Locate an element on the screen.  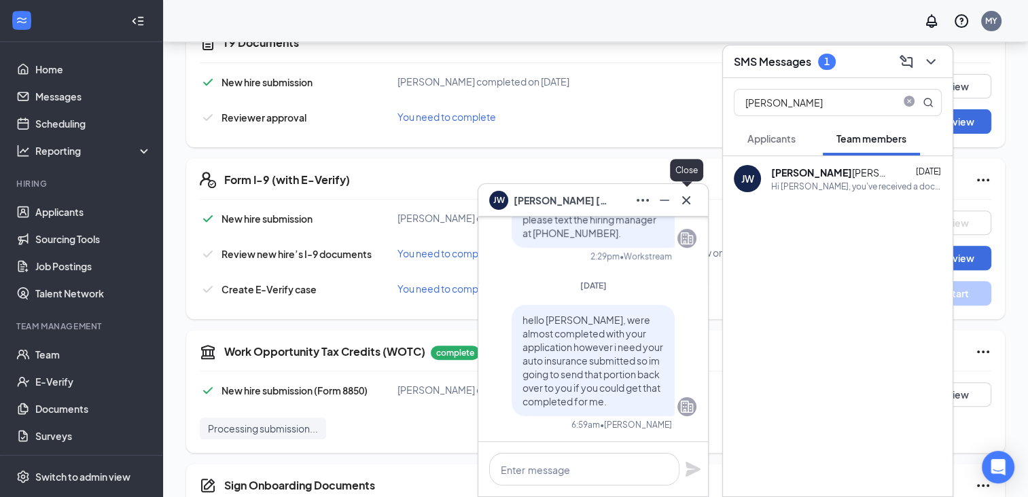
svg: TaxGovernmentIcon is located at coordinates (208, 352).